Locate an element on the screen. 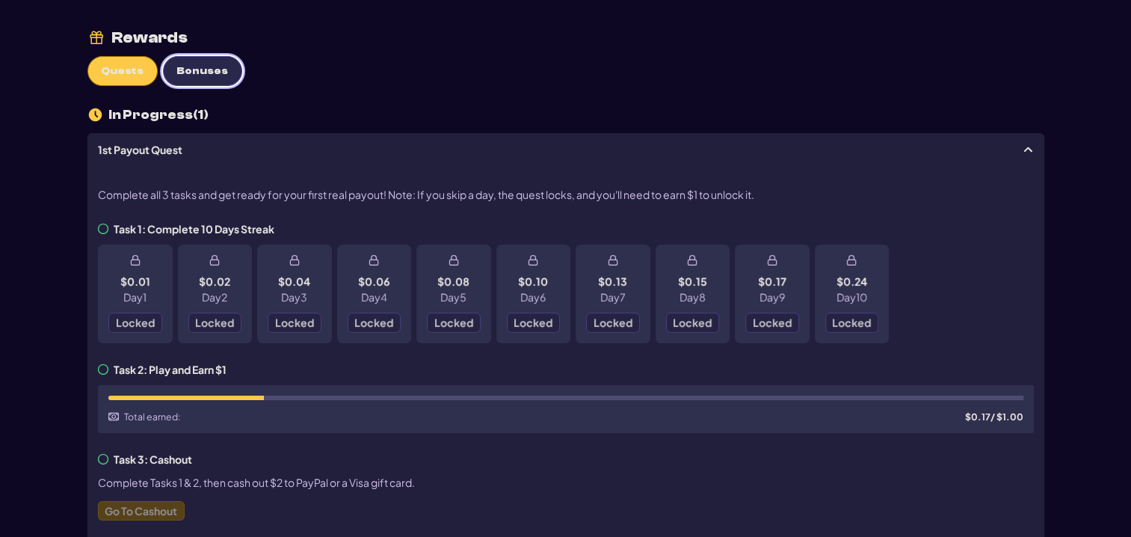 The height and width of the screenshot is (537, 1131). a: 1st Payout Quest is located at coordinates (566, 149).